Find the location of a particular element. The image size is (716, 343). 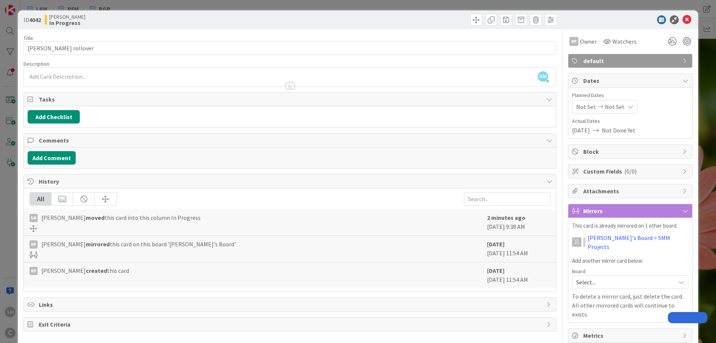

button: Add Comment is located at coordinates (51, 158).